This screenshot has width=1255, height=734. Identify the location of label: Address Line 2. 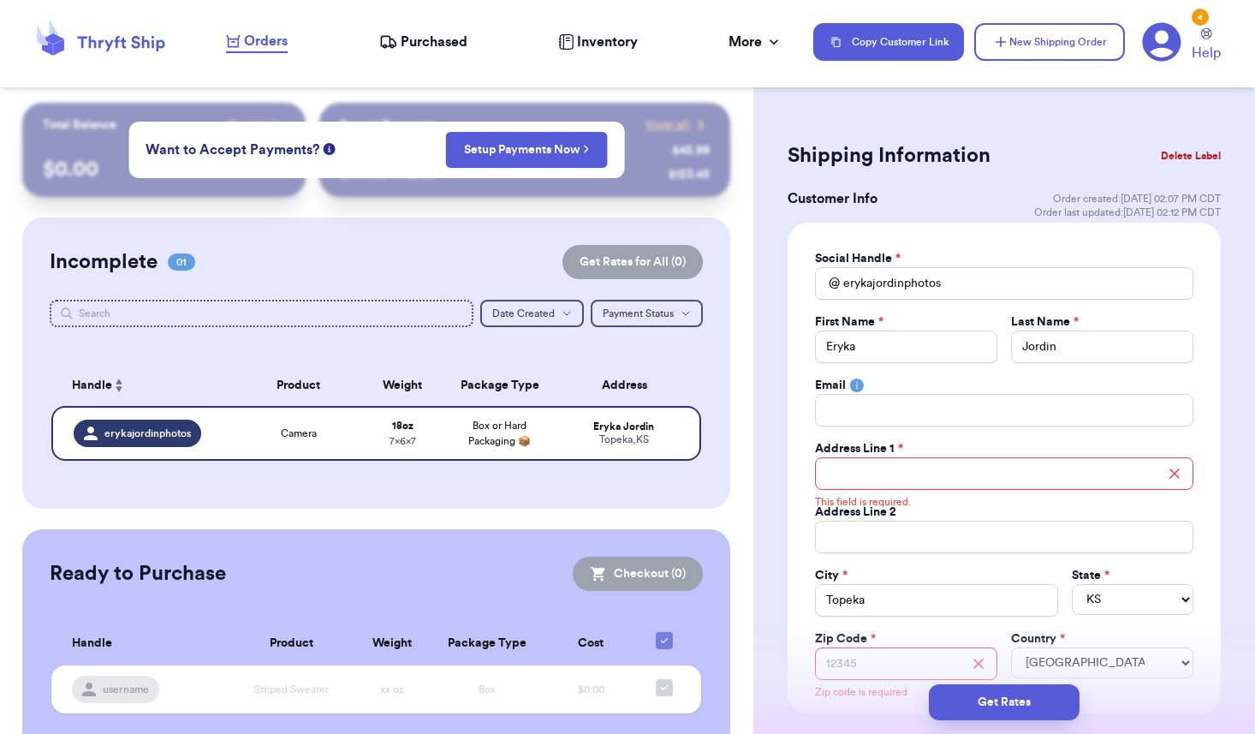
(855, 512).